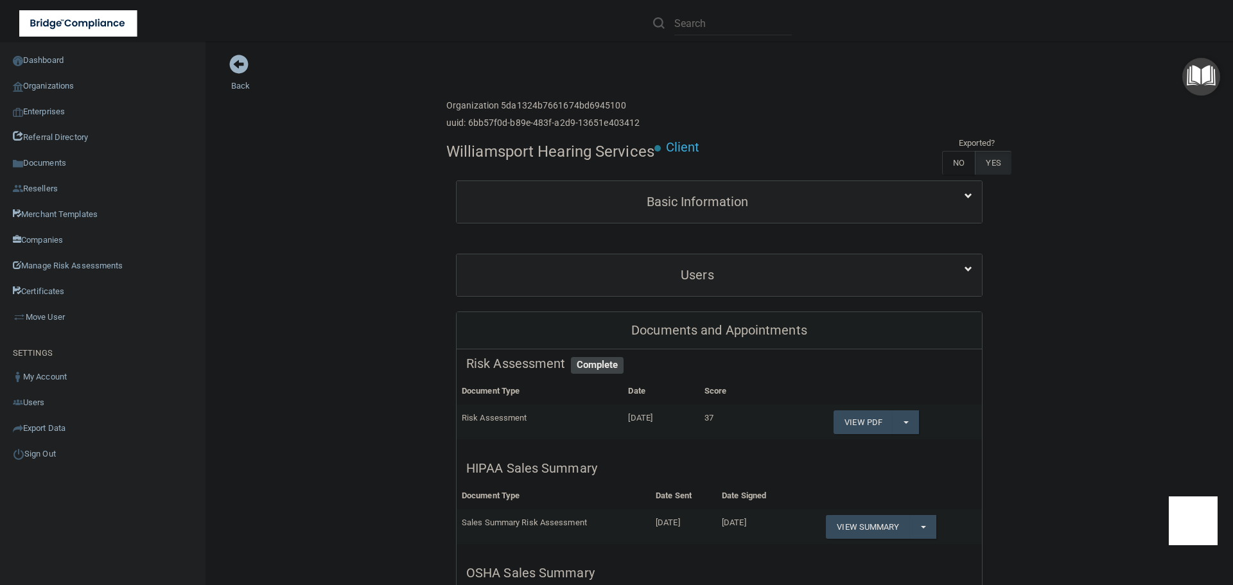 This screenshot has height=585, width=1233. Describe the element at coordinates (719, 573) in the screenshot. I see `h5: OSHA Sales Summary` at that location.